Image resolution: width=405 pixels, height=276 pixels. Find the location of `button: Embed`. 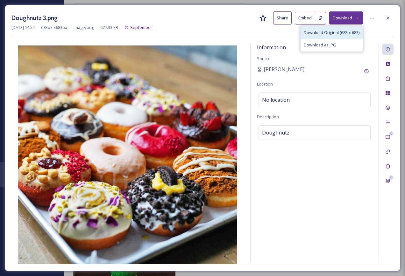

button: Embed is located at coordinates (305, 18).